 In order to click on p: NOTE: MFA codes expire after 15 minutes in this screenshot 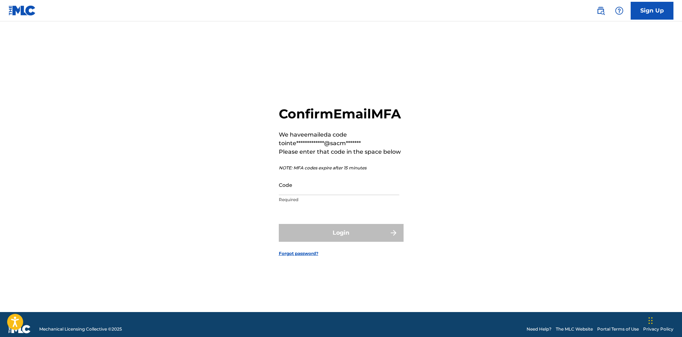, I will do `click(341, 168)`.